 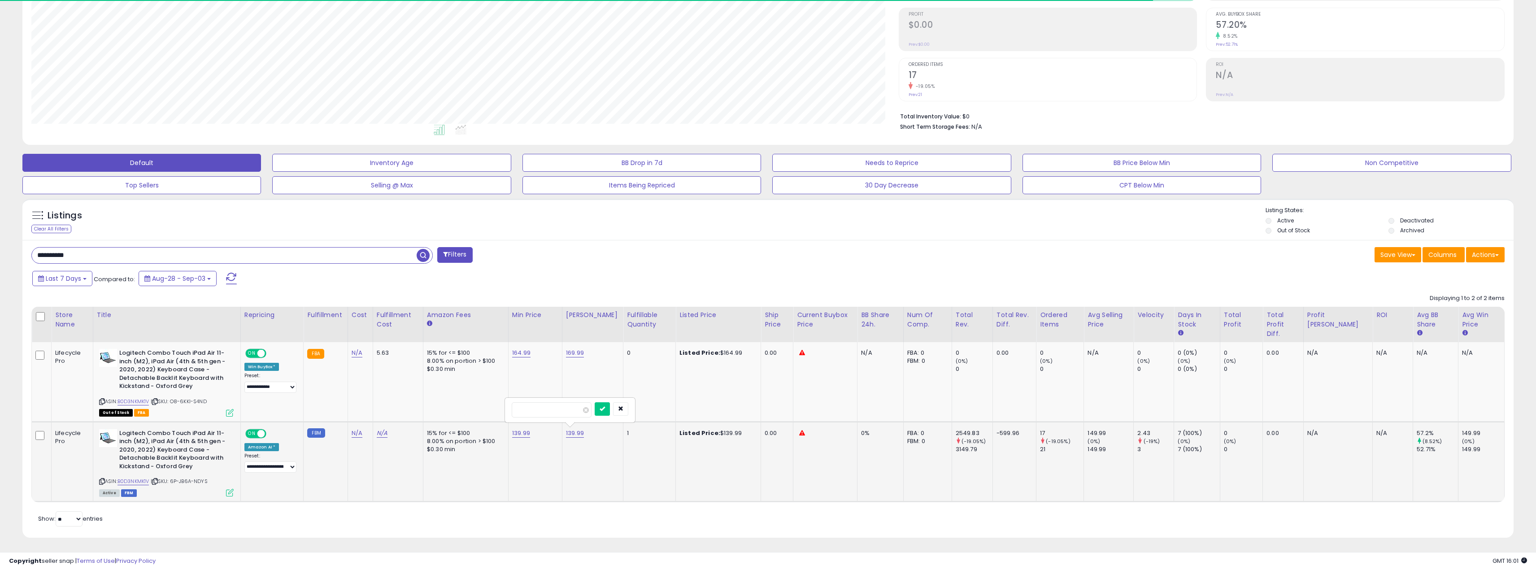 I want to click on span: | SKU: 6P-JB6A-NDYS, so click(x=179, y=481).